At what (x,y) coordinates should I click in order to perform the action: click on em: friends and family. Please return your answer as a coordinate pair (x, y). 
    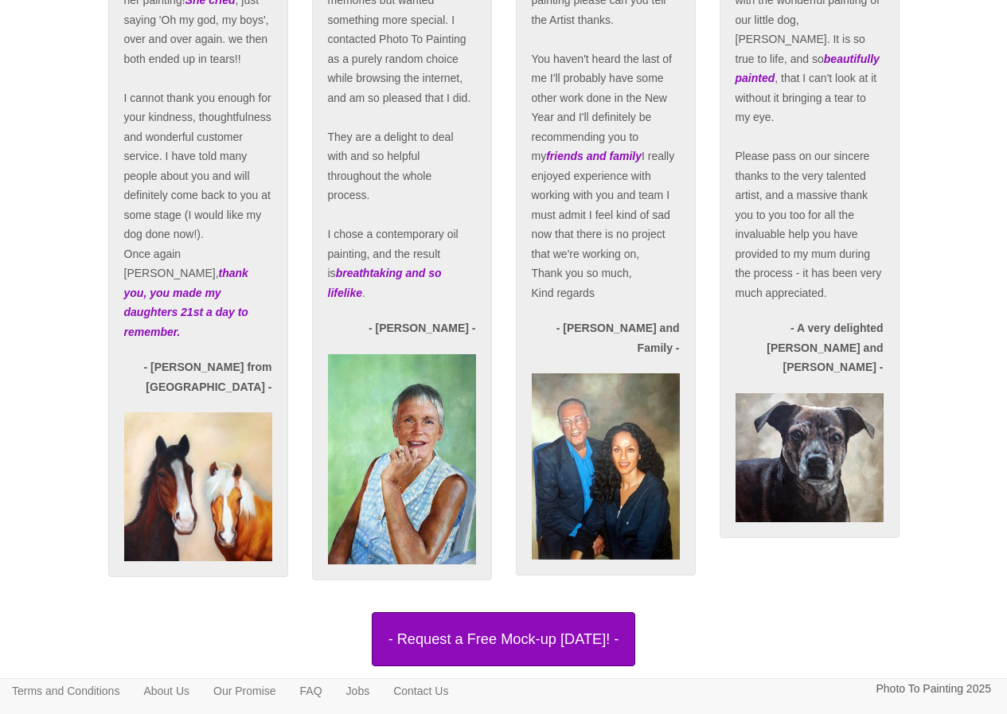
    Looking at the image, I should click on (594, 156).